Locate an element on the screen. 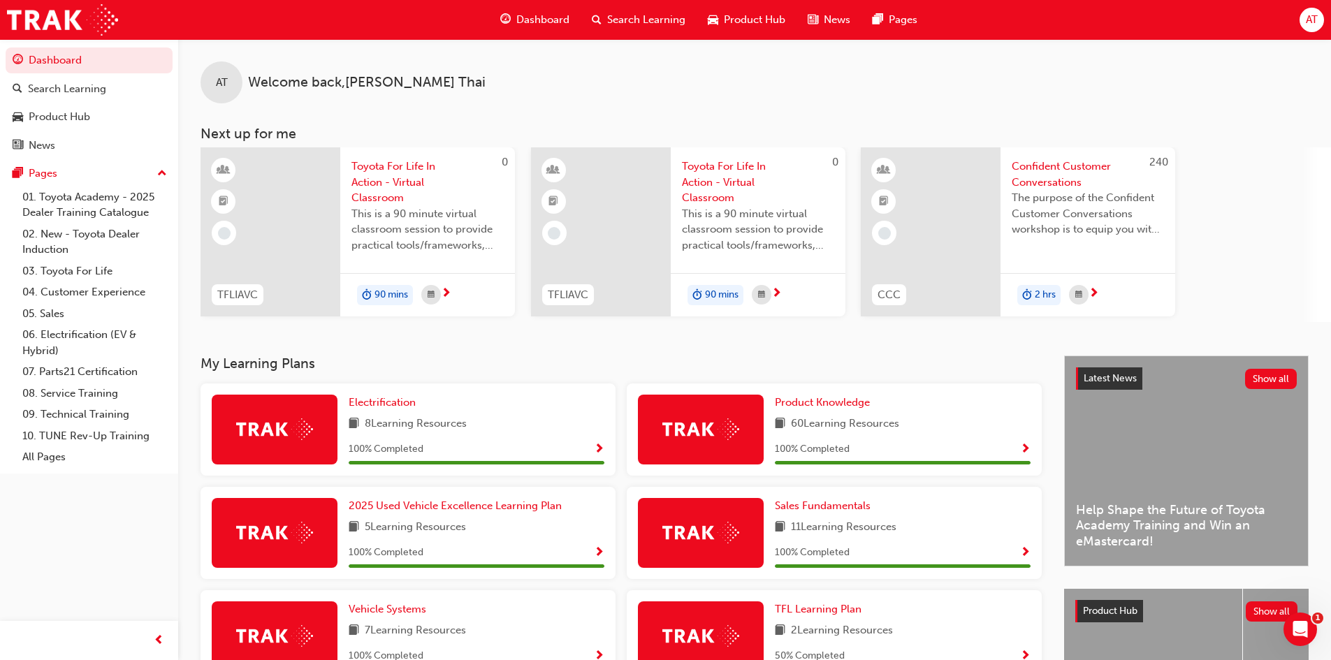 The width and height of the screenshot is (1331, 660). button: Show all is located at coordinates (1272, 611).